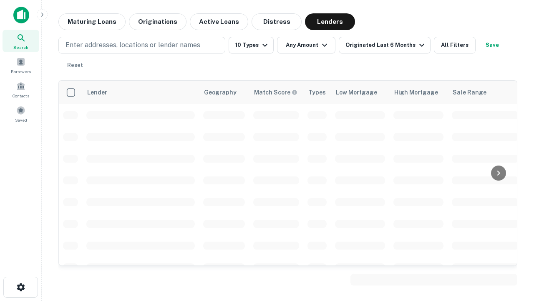 This screenshot has height=301, width=534. Describe the element at coordinates (455, 45) in the screenshot. I see `button: All Filters` at that location.